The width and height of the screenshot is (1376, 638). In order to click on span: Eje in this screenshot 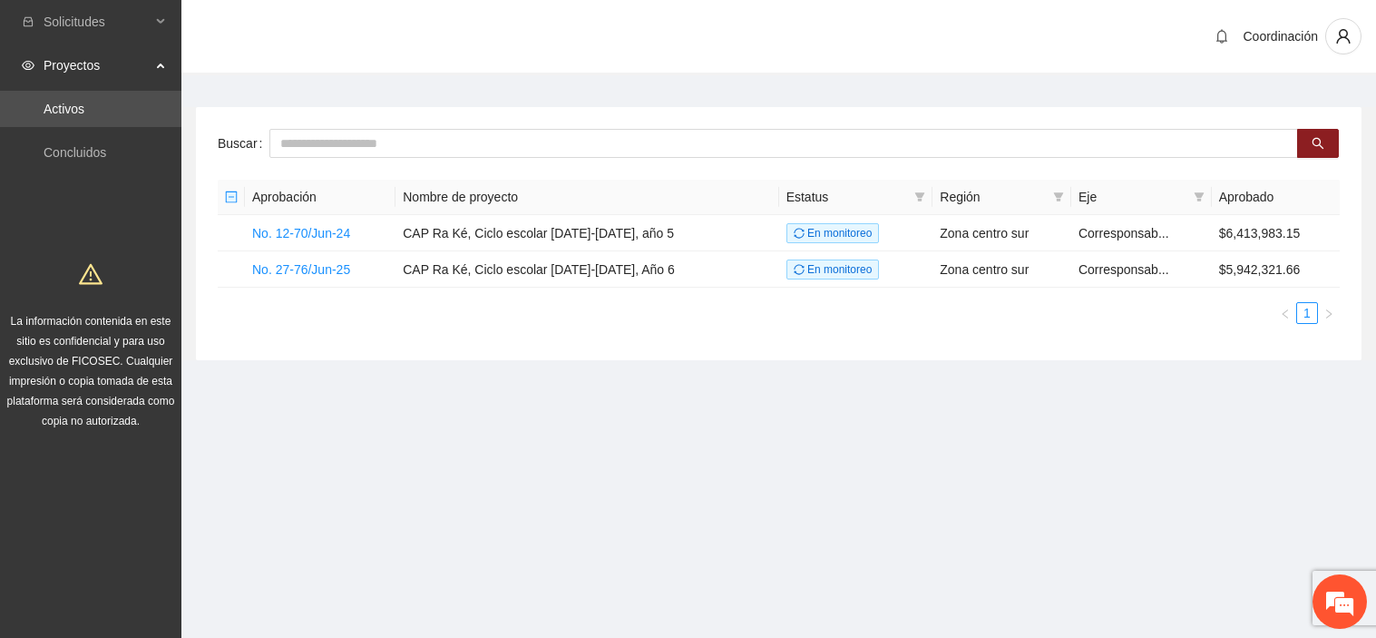, I will do `click(1132, 197)`.